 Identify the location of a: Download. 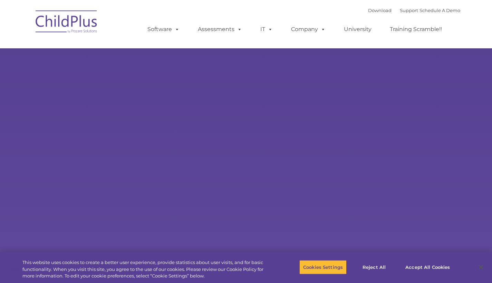
(379, 10).